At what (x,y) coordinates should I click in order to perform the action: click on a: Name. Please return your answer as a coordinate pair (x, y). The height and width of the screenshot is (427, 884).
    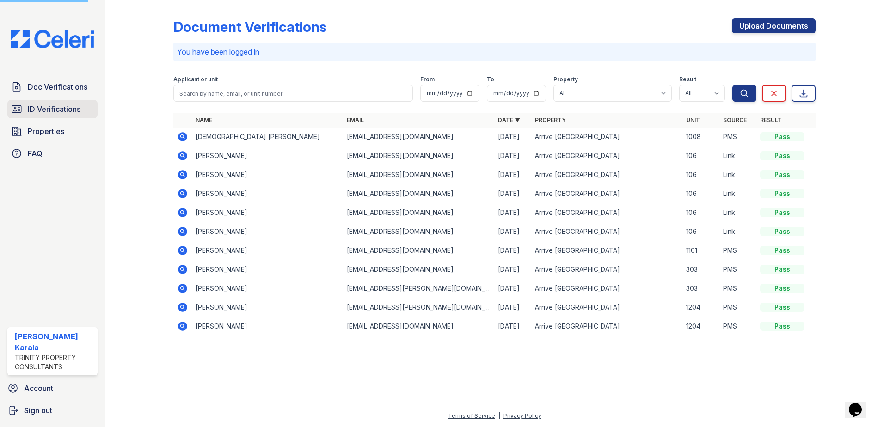
    Looking at the image, I should click on (204, 120).